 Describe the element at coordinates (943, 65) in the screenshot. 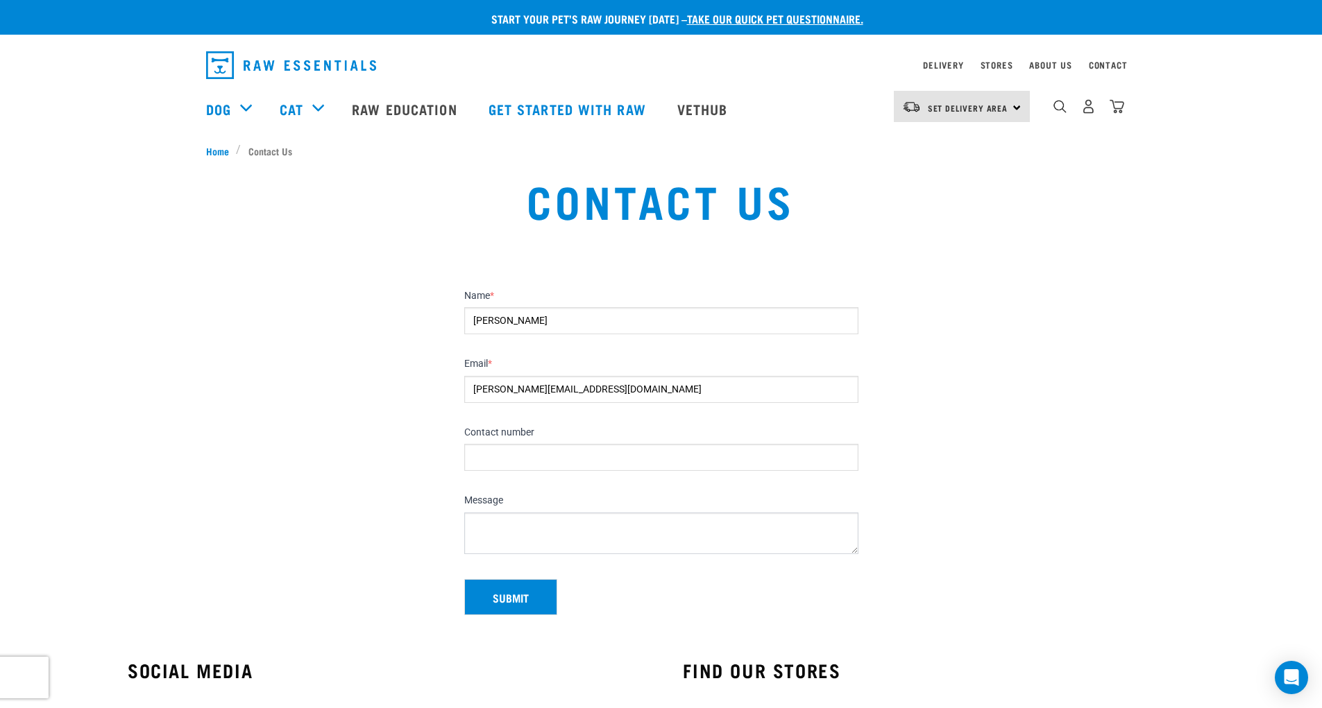

I see `a: Delivery` at that location.